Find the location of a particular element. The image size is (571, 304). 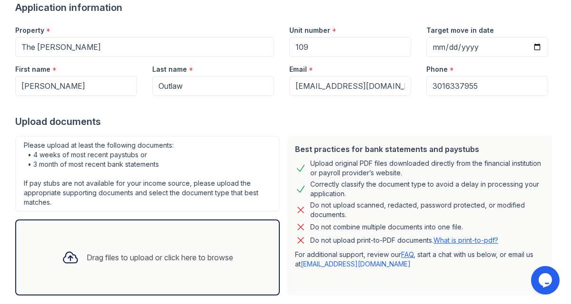

div: Upload documents is located at coordinates (285, 122).